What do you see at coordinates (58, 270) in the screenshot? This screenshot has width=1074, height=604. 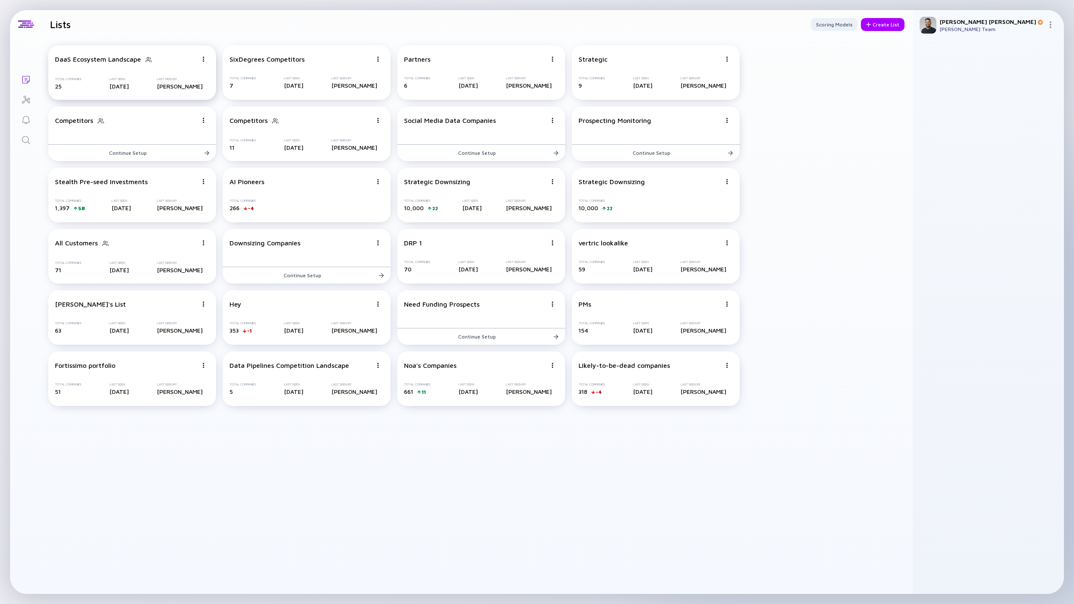 I see `span: 71` at bounding box center [58, 270].